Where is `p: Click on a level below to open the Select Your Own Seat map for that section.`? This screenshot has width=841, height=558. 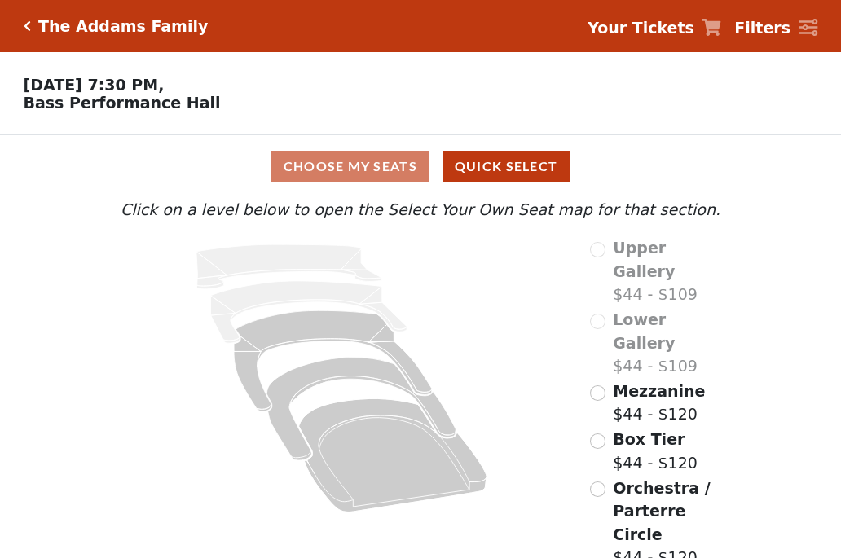 p: Click on a level below to open the Select Your Own Seat map for that section. is located at coordinates (421, 210).